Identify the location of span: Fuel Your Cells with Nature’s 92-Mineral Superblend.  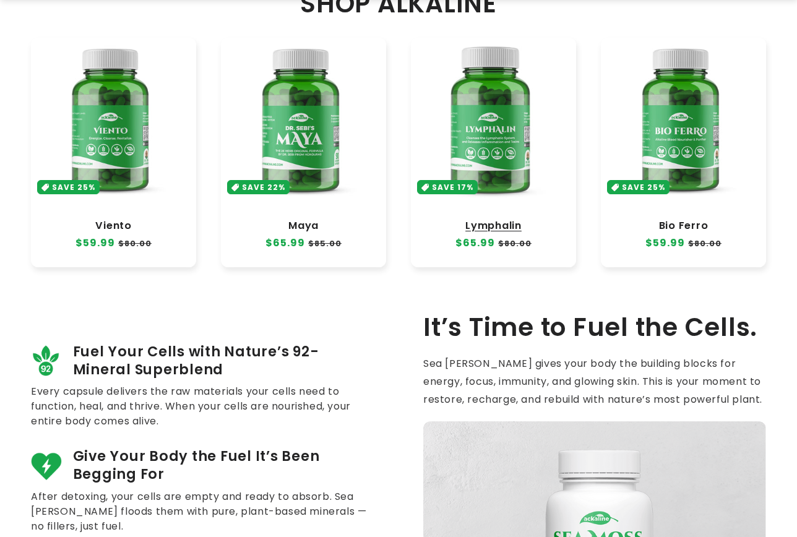
(223, 361).